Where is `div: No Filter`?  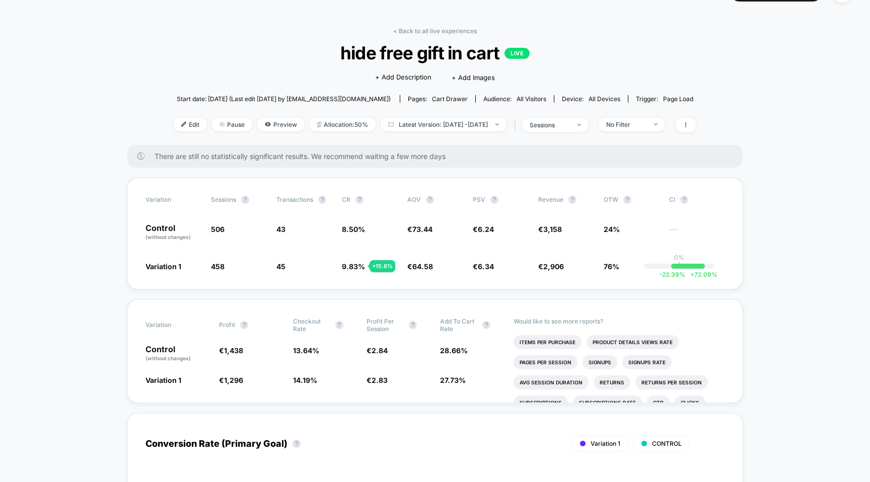 div: No Filter is located at coordinates (626, 124).